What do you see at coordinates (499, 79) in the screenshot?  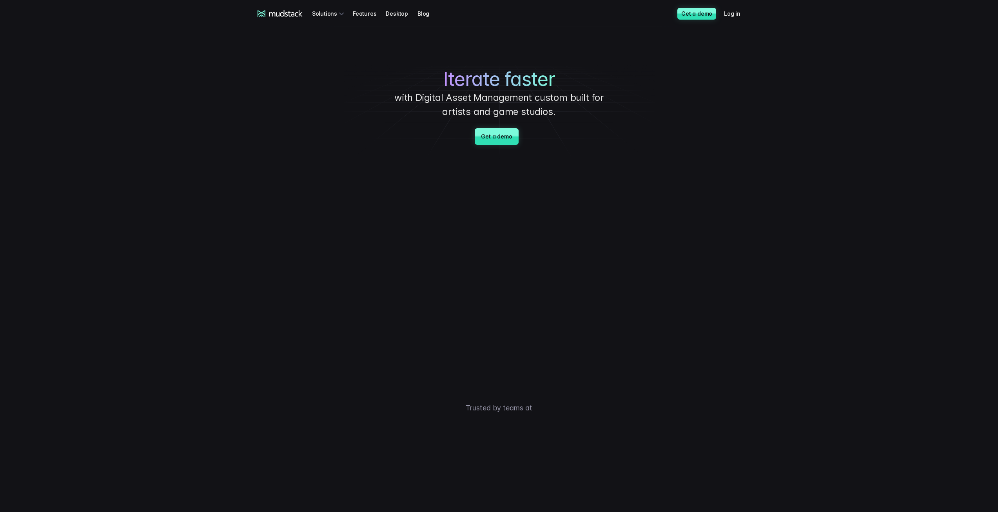 I see `span: Iterate faster` at bounding box center [499, 79].